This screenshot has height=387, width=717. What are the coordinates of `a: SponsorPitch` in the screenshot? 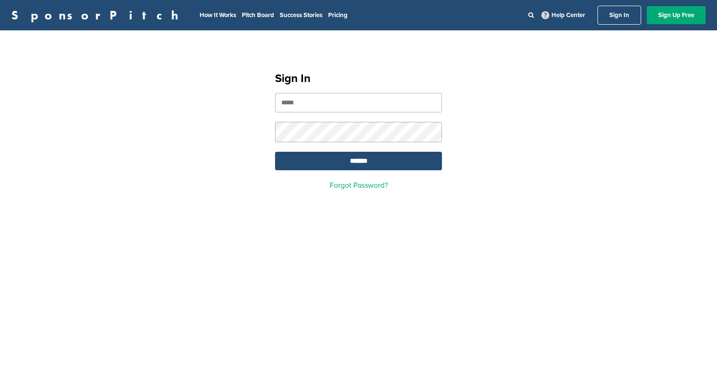 It's located at (98, 15).